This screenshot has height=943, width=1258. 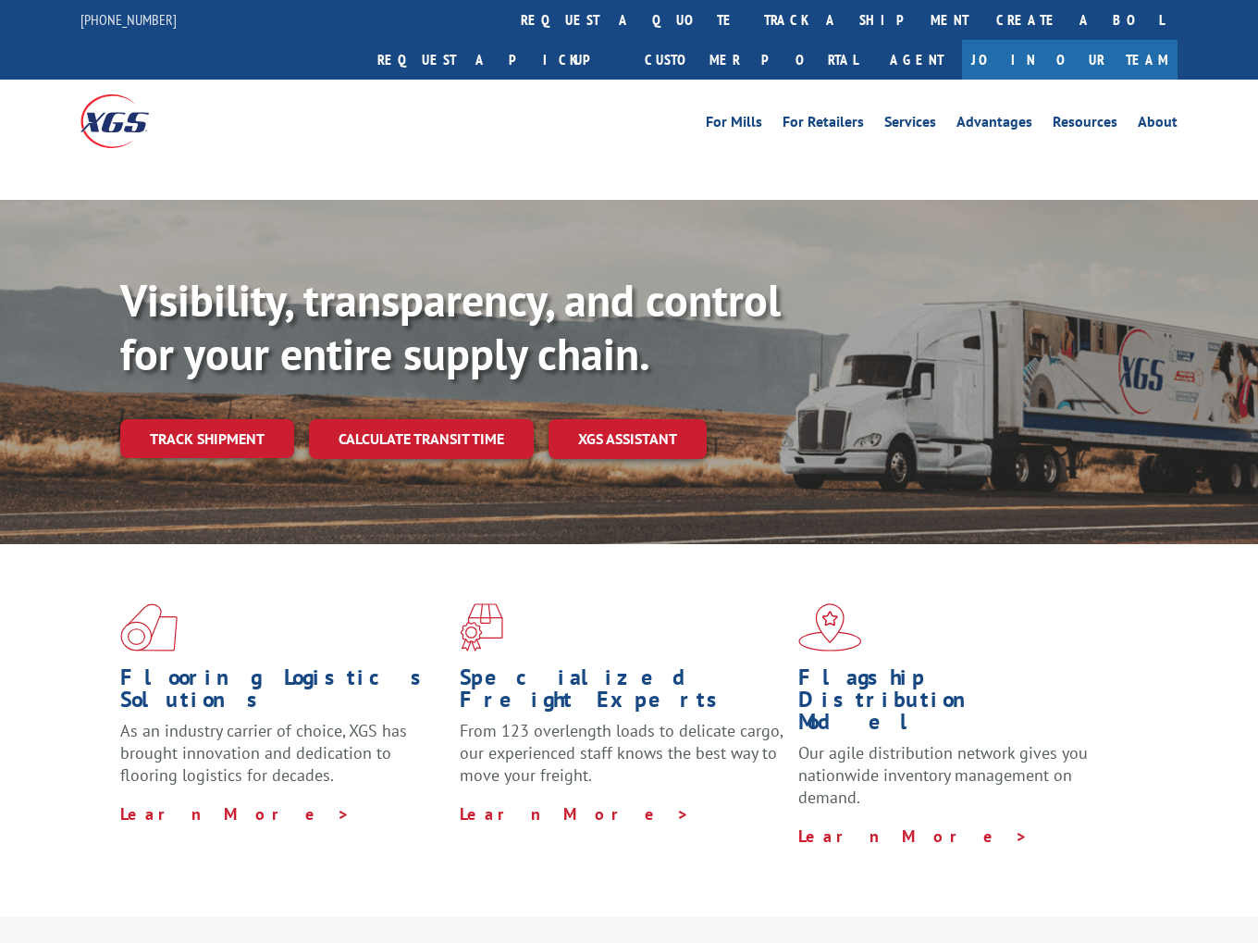 What do you see at coordinates (623, 693) in the screenshot?
I see `h1: Specialized Freight Experts` at bounding box center [623, 693].